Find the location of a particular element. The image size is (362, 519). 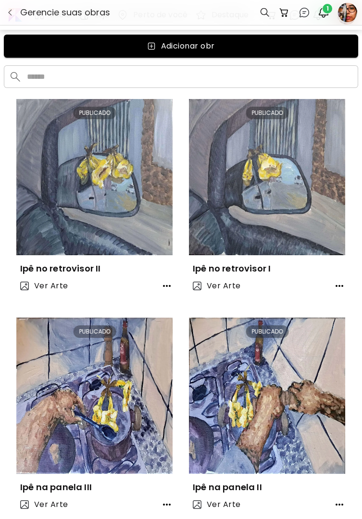

p: Ipê na panela III is located at coordinates (56, 488).